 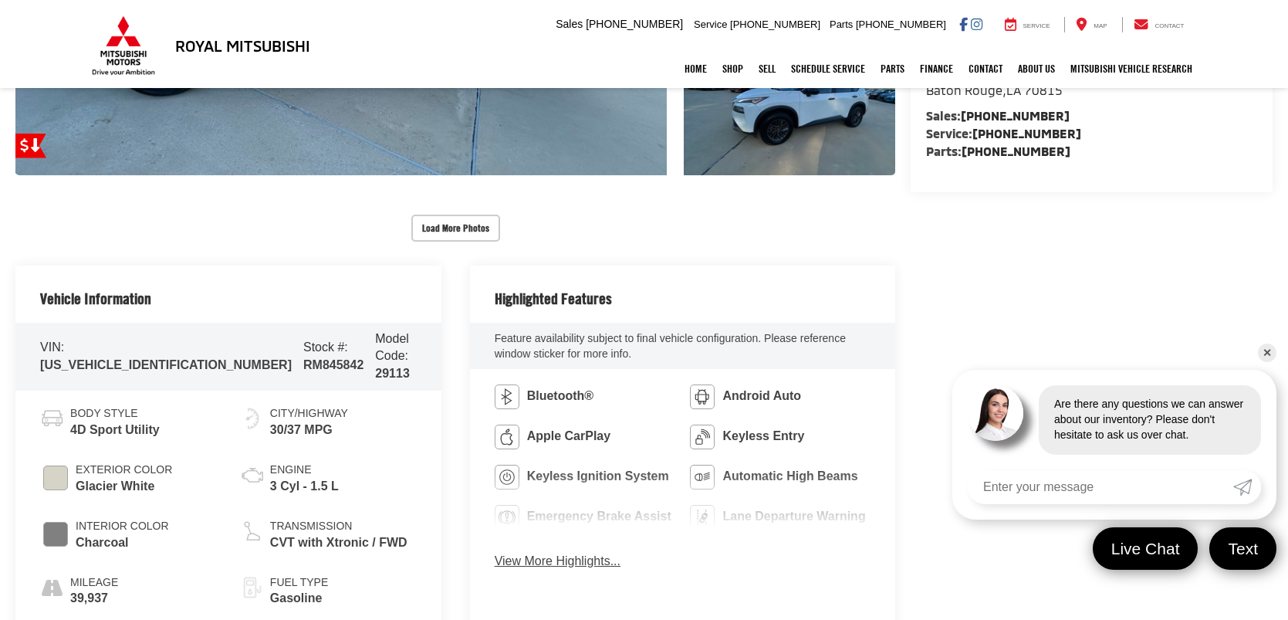 I want to click on a: Instagram: Click to visit our Instagram page, so click(x=976, y=24).